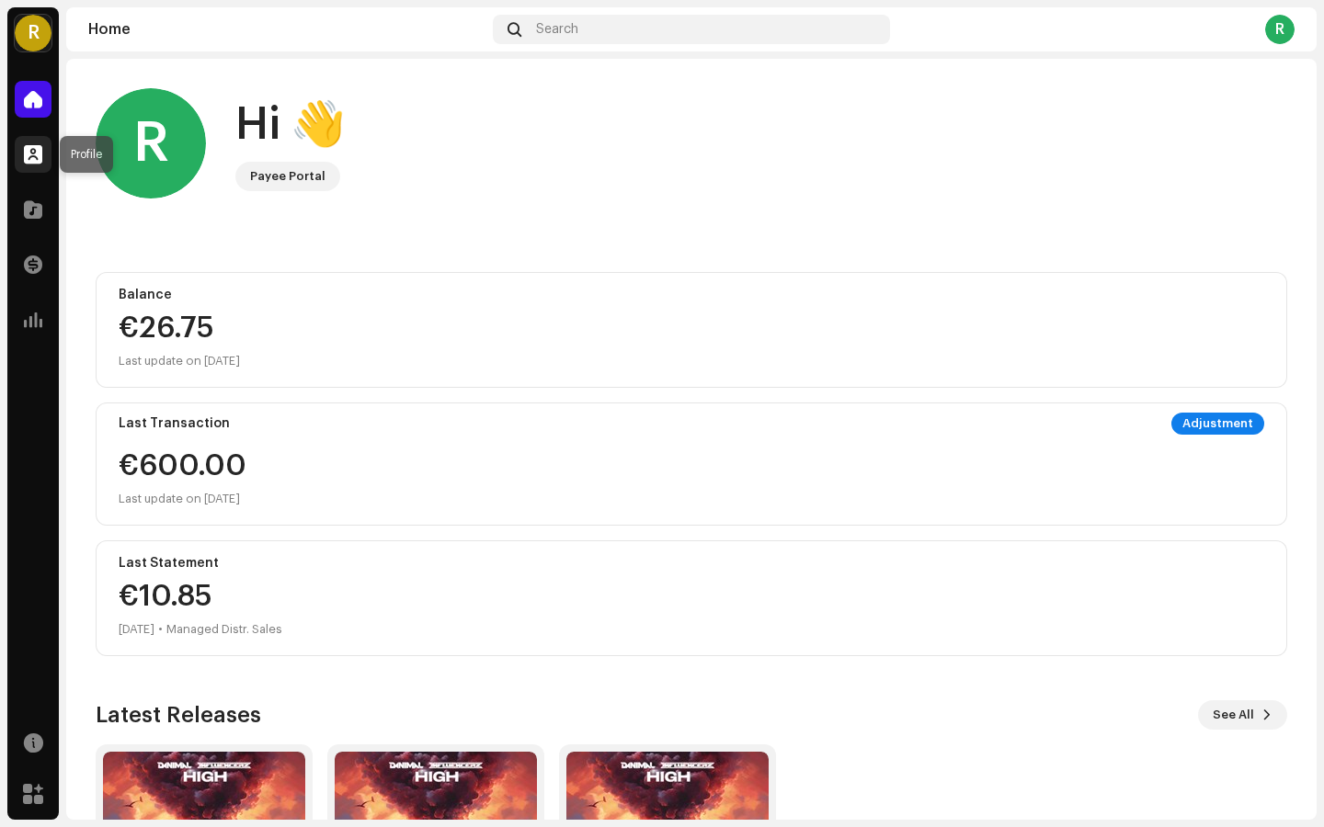 This screenshot has width=1324, height=827. I want to click on div: Last Transaction, so click(174, 424).